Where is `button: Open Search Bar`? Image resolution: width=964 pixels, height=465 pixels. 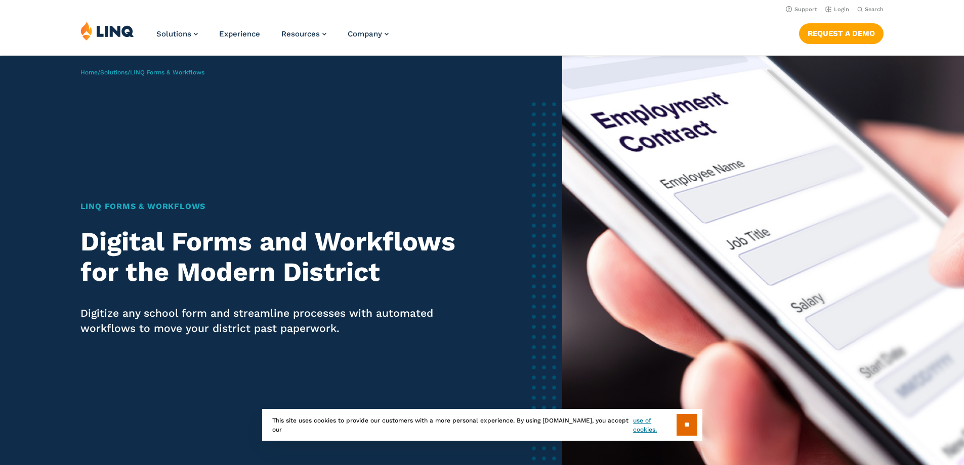 button: Open Search Bar is located at coordinates (870, 9).